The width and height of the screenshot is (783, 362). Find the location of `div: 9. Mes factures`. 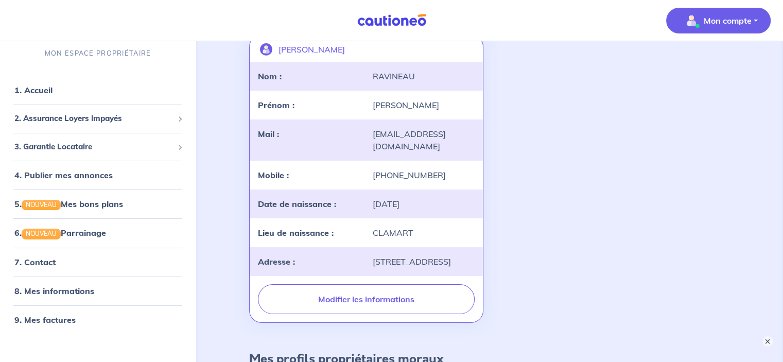

div: 9. Mes factures is located at coordinates (98, 320).